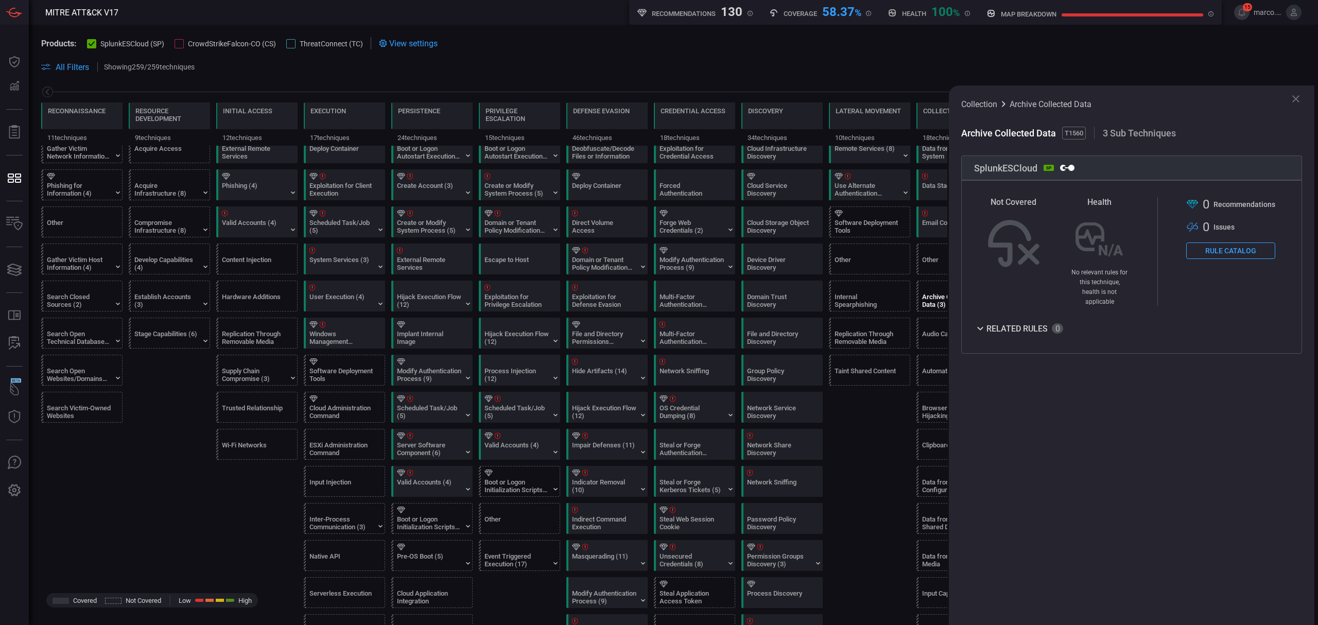 The image size is (1318, 625). I want to click on div: Process Injection (12), so click(516, 375).